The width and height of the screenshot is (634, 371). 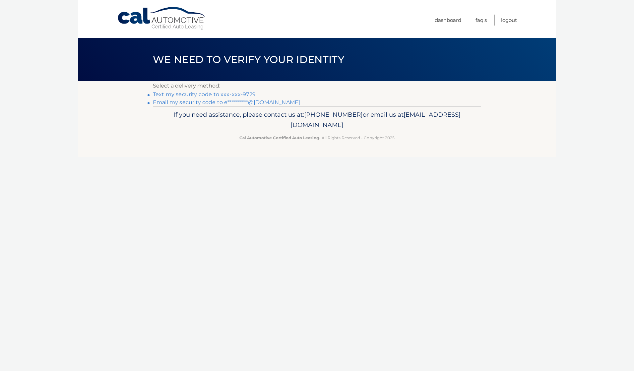 What do you see at coordinates (448, 20) in the screenshot?
I see `a: Dashboard` at bounding box center [448, 20].